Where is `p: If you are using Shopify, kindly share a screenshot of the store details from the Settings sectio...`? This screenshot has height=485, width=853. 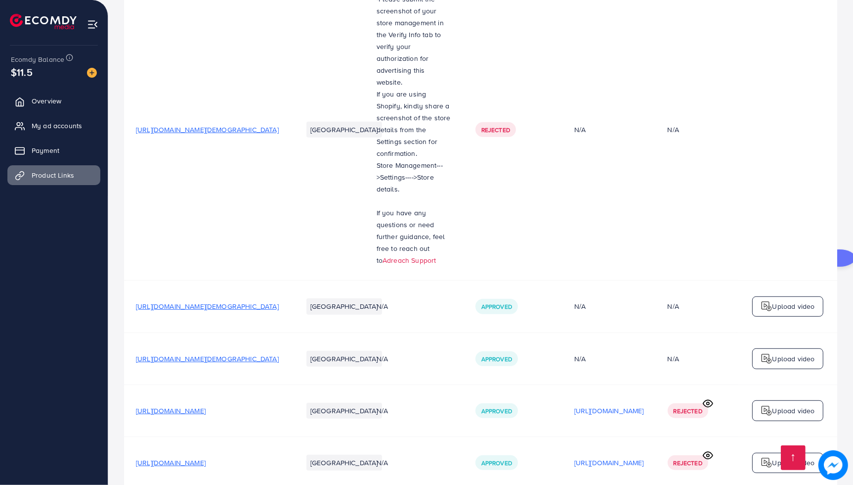
p: If you are using Shopify, kindly share a screenshot of the store details from the Settings sectio... is located at coordinates (414, 124).